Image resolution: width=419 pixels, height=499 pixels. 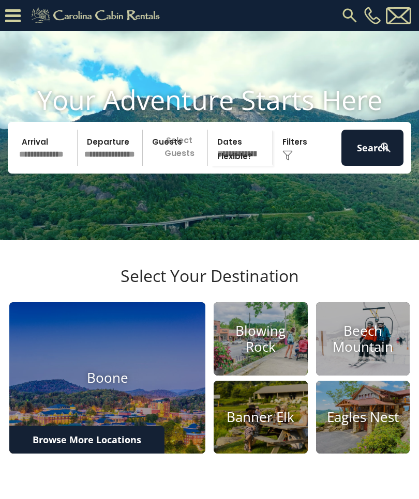 I want to click on p: Select Guests, so click(x=176, y=148).